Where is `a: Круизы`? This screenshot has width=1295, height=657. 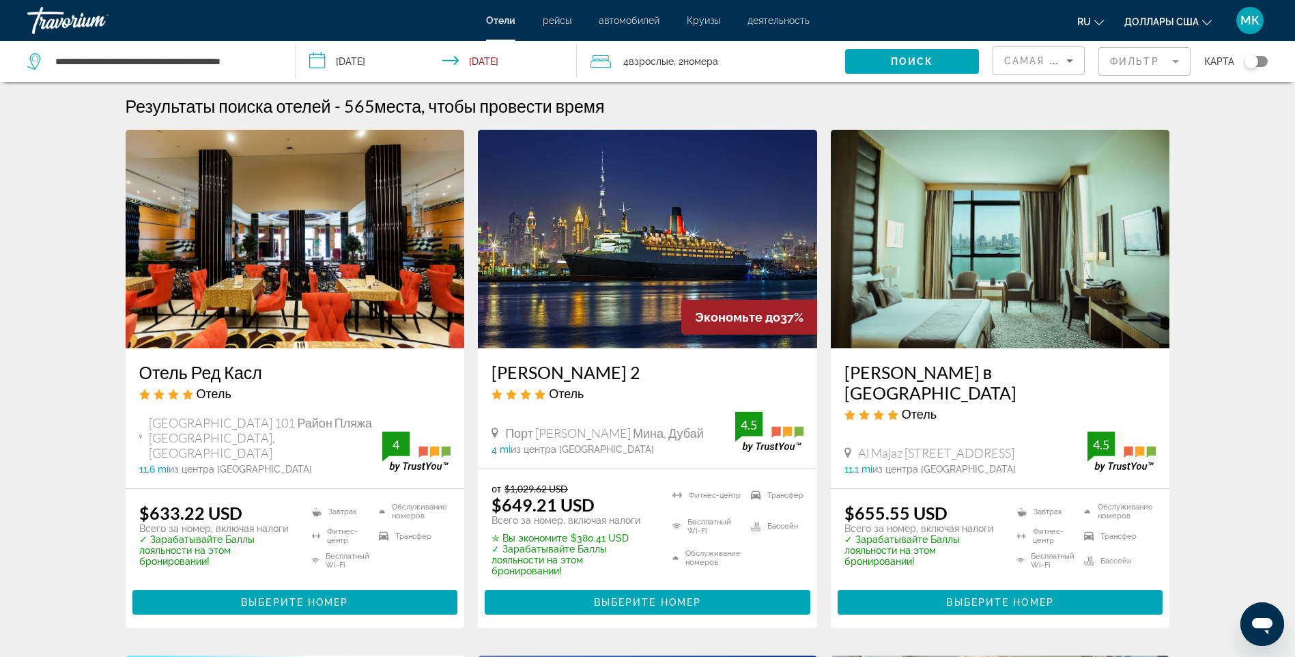
a: Круизы is located at coordinates (703, 20).